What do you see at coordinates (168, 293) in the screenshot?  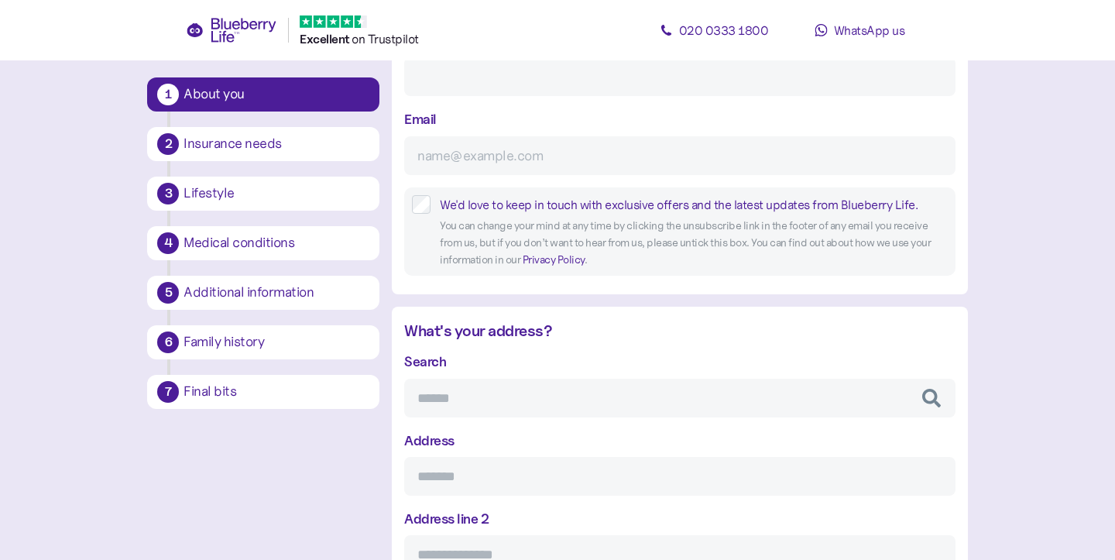 I see `div: 5` at bounding box center [168, 293].